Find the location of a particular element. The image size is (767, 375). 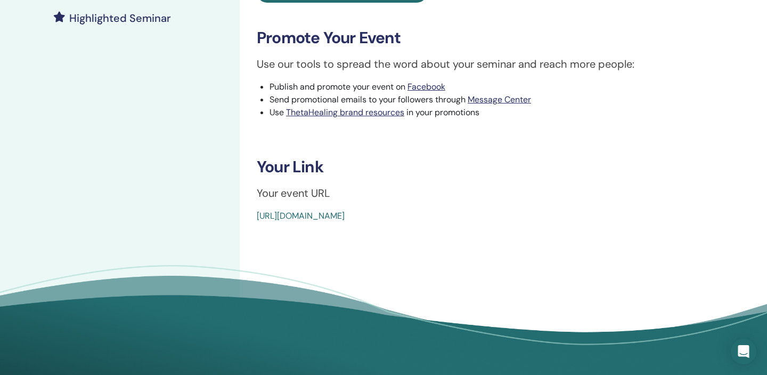

li: Send promotional emails to your followers through is located at coordinates (502, 100).